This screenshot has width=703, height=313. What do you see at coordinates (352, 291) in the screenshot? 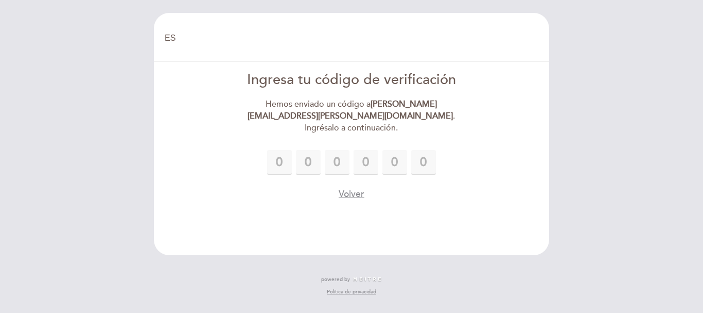
I see `a: Política de privacidad` at bounding box center [352, 291].